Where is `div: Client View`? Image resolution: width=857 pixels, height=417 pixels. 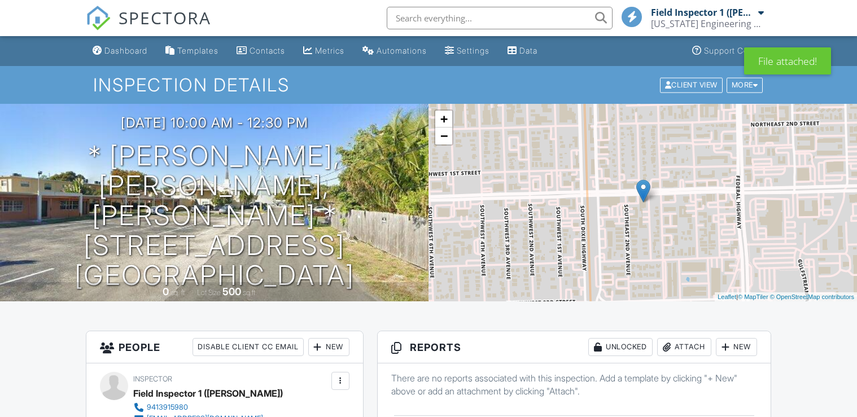 div: Client View is located at coordinates (691, 85).